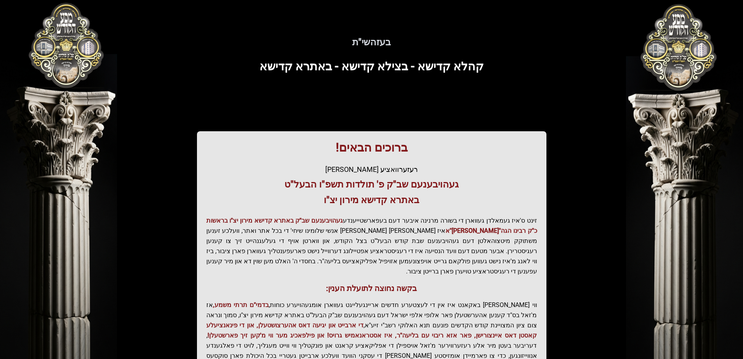 This screenshot has height=359, width=743. I want to click on span: קהלא קדישא - בצילא קדישא - באתרא קדישא, so click(371, 66).